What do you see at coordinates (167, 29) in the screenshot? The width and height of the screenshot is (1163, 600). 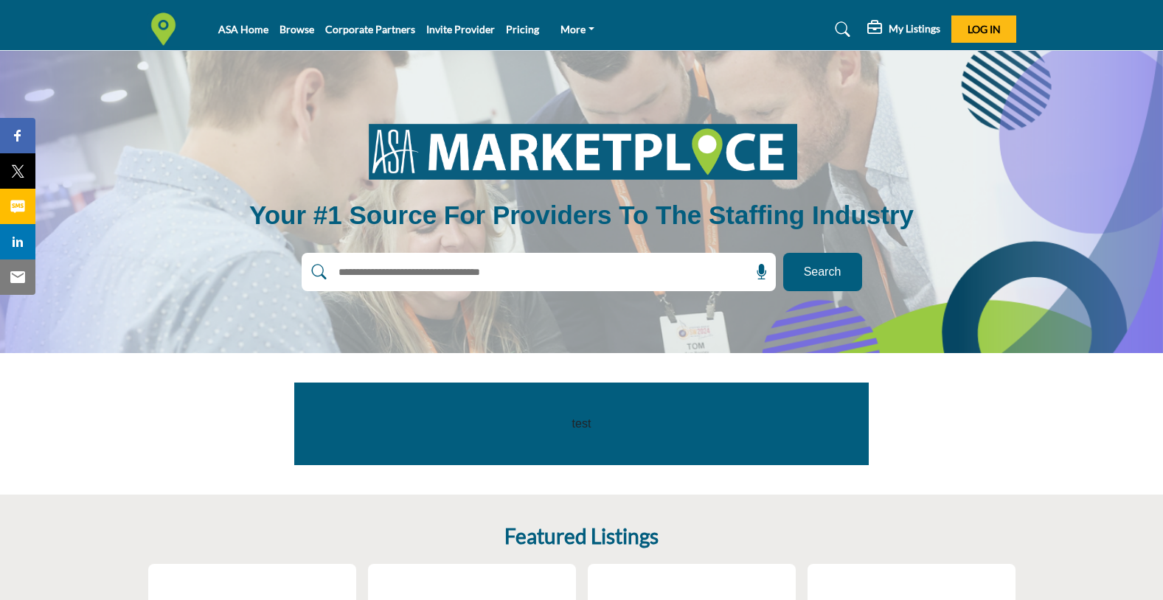 I see `img: Site Logo` at bounding box center [167, 29].